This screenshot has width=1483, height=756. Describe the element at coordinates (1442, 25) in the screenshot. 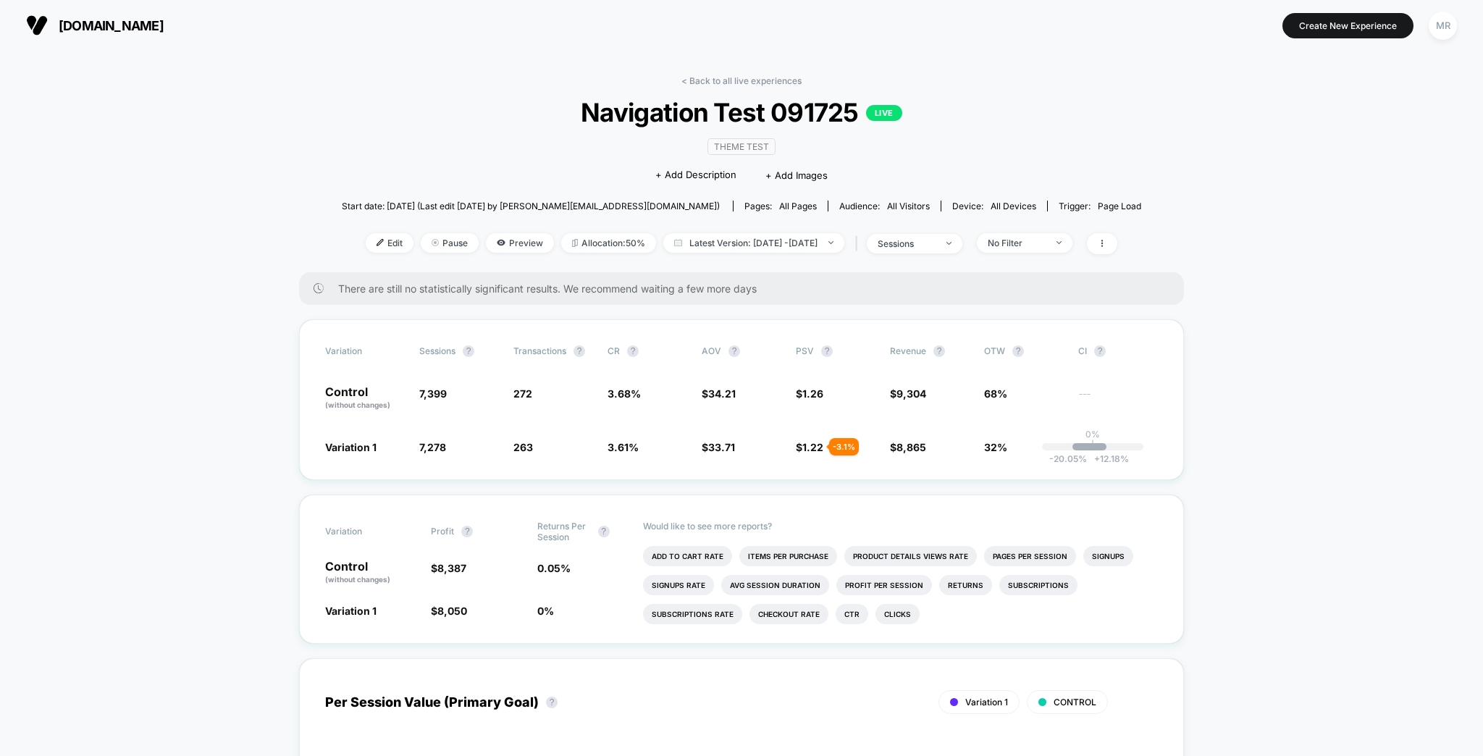

I see `div: MR` at that location.